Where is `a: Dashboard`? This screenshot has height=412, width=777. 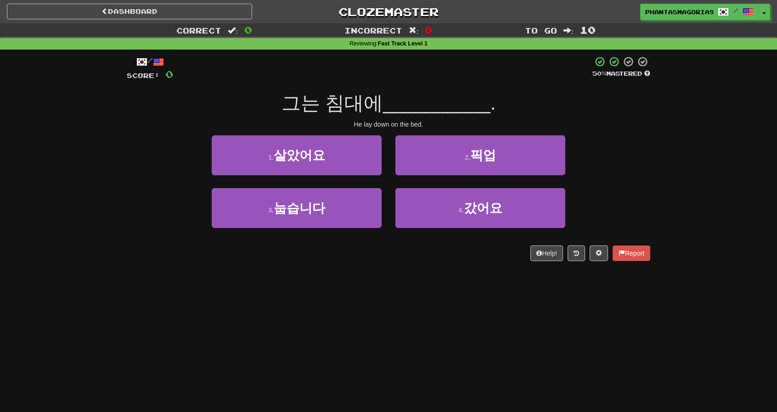 a: Dashboard is located at coordinates (129, 11).